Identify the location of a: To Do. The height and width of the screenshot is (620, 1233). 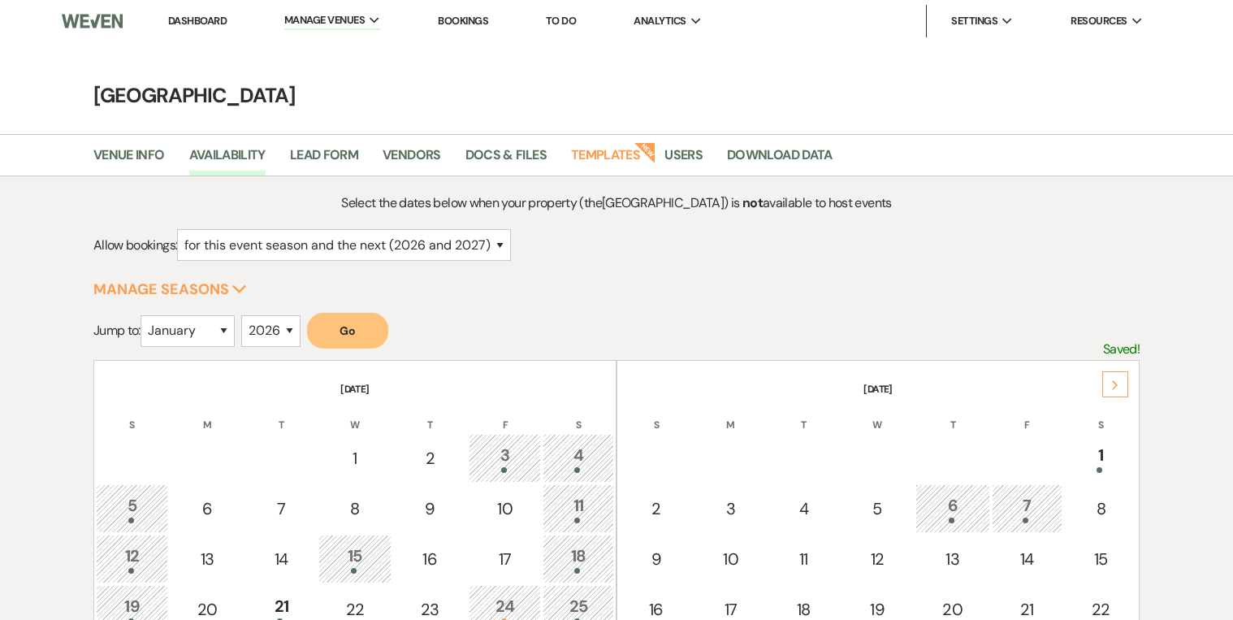
(560, 20).